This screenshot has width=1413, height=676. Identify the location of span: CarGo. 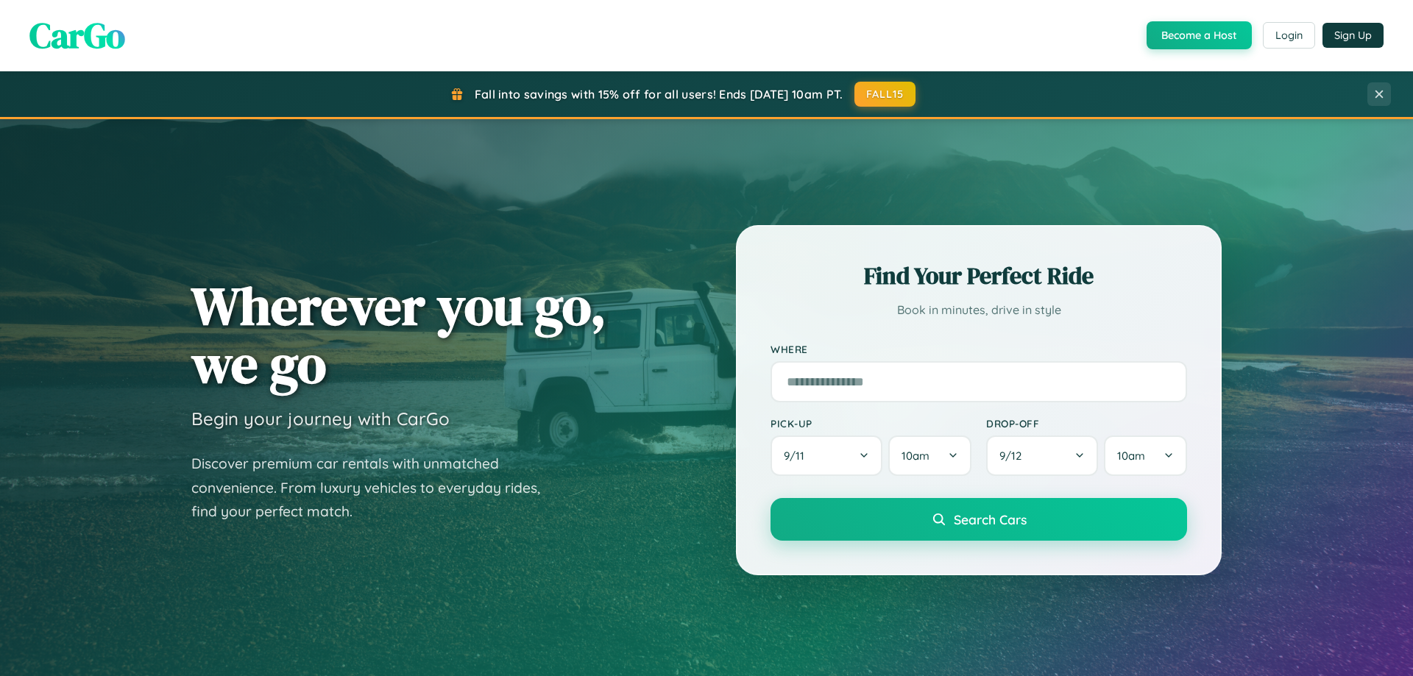
(77, 35).